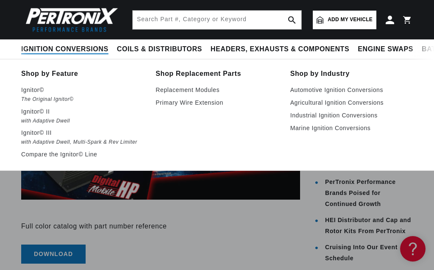  I want to click on input: Search Part #, Category or Keyword, so click(217, 20).